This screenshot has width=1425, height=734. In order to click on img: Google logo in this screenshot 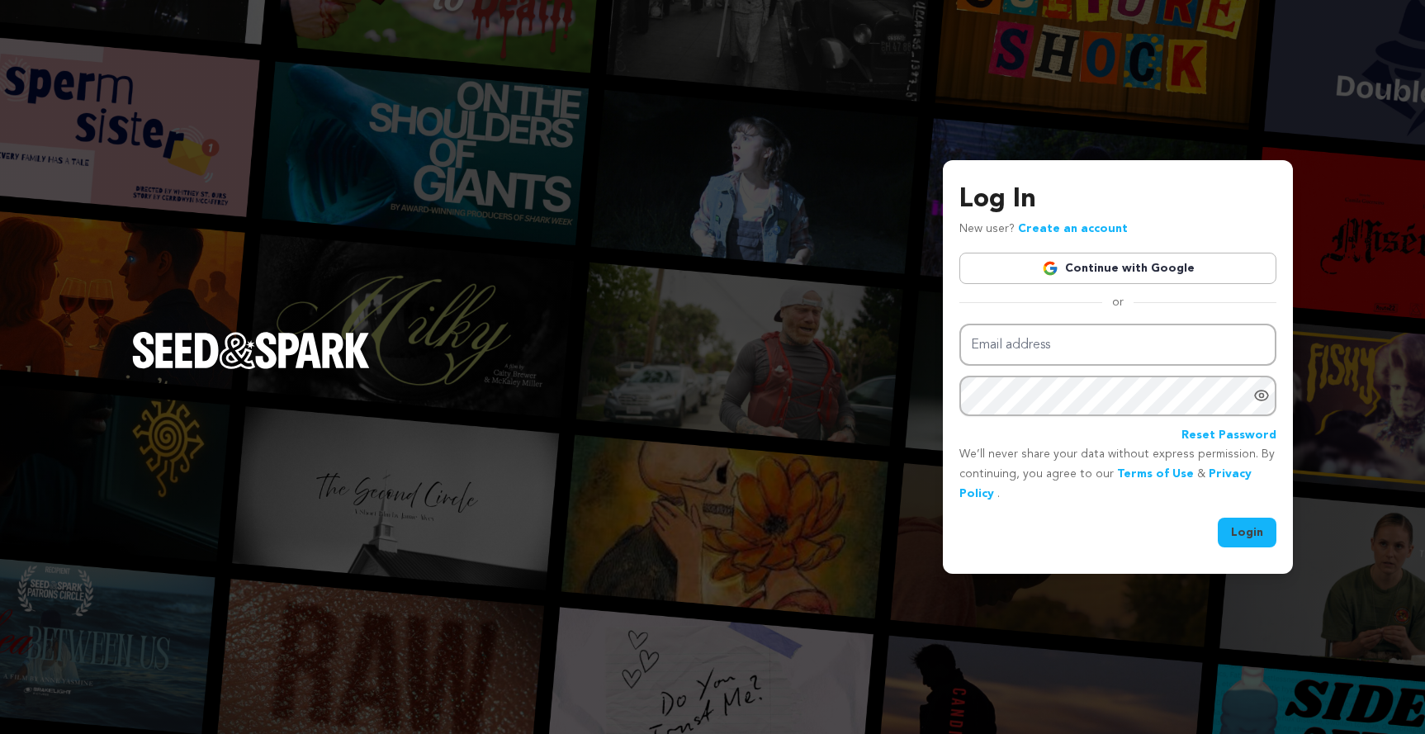, I will do `click(1050, 268)`.